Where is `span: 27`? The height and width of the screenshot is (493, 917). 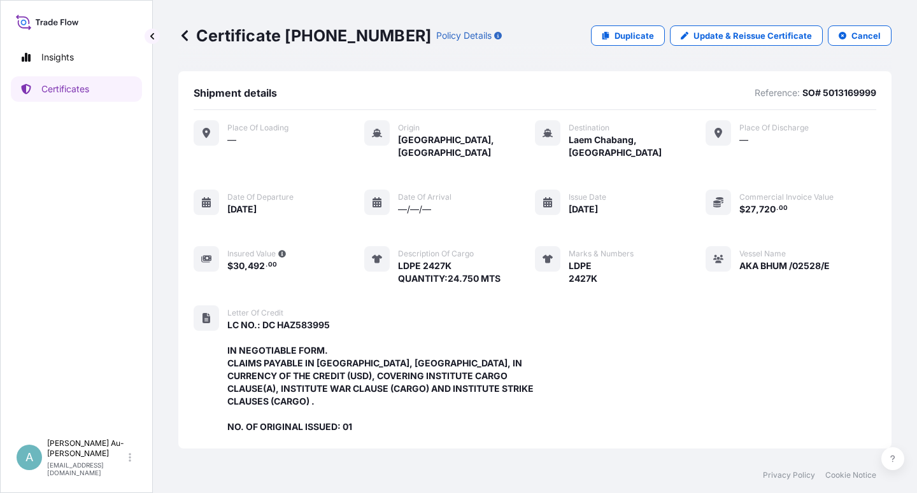
span: 27 is located at coordinates (750, 209).